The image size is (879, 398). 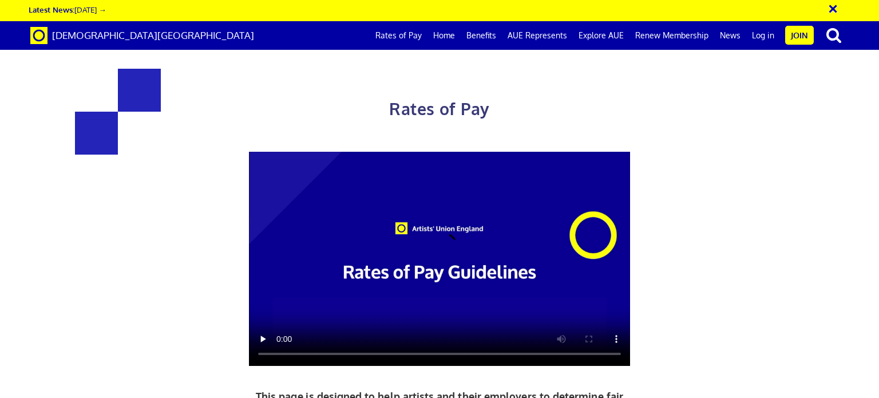 I want to click on a: AUE Represents, so click(x=538, y=35).